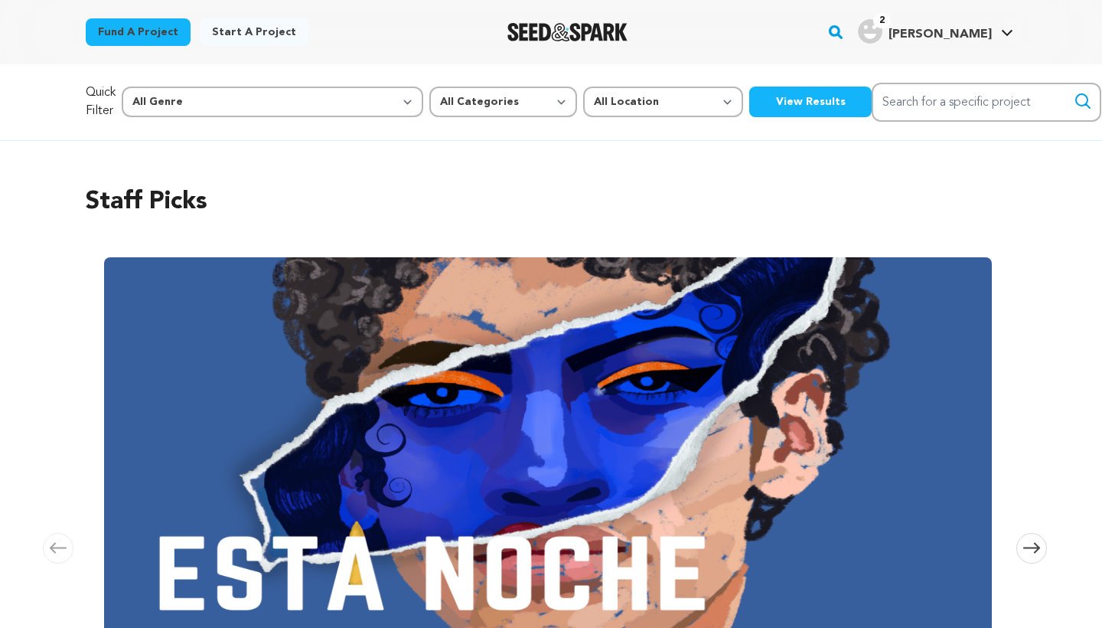  Describe the element at coordinates (551, 202) in the screenshot. I see `h2: Staff Picks` at that location.